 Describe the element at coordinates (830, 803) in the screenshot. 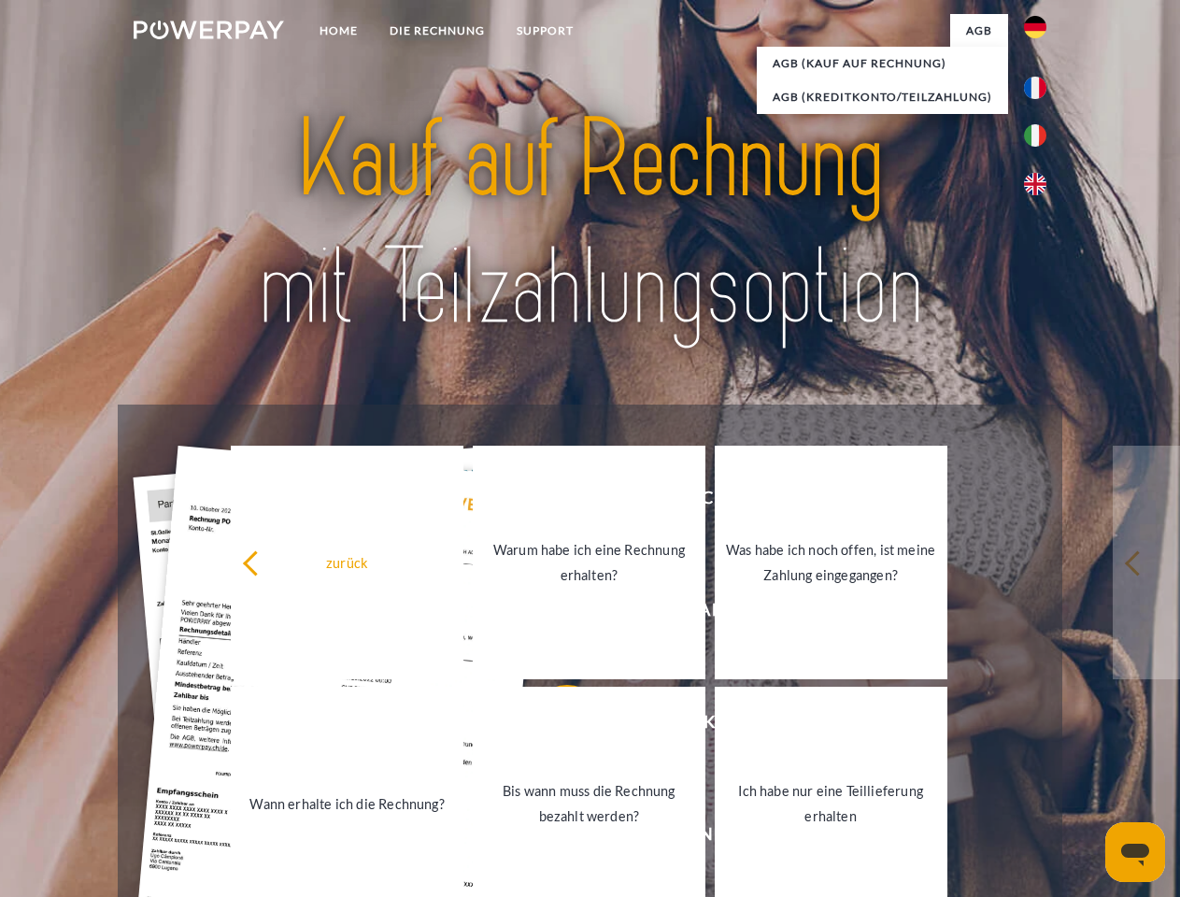

I see `div: Ich habe nur eine Teillieferung erhalten` at that location.